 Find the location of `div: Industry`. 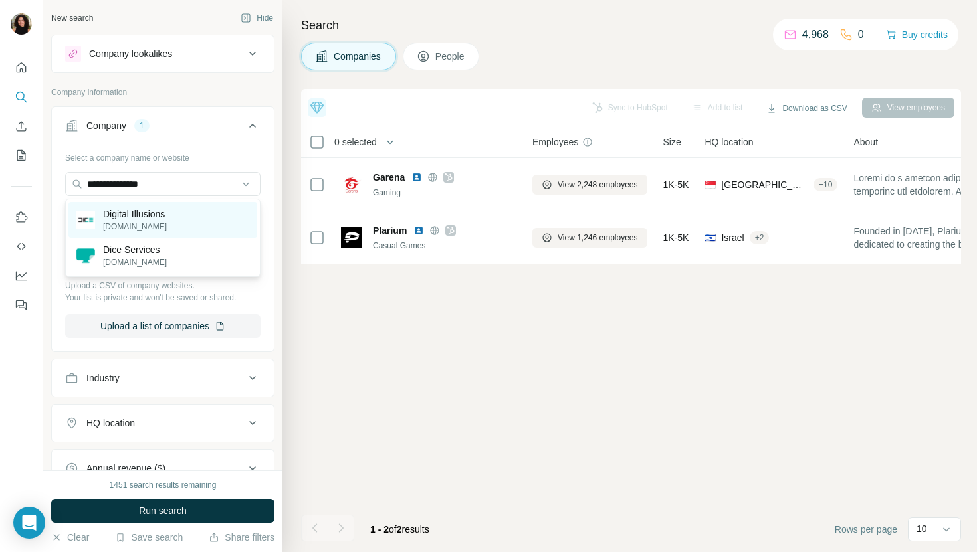

div: Industry is located at coordinates (103, 378).